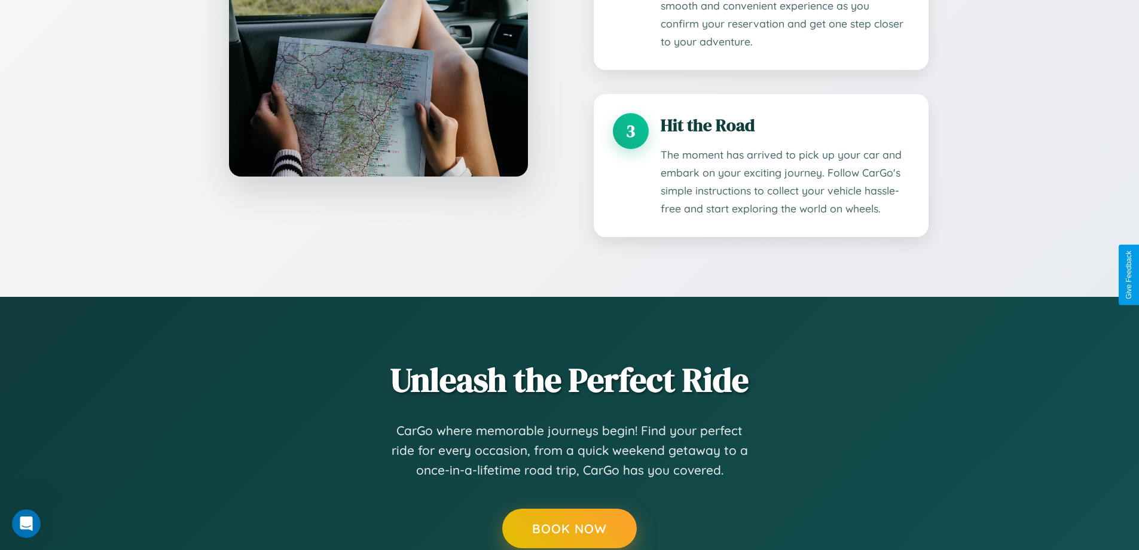 The image size is (1139, 550). What do you see at coordinates (569, 528) in the screenshot?
I see `button: Book Now` at bounding box center [569, 528].